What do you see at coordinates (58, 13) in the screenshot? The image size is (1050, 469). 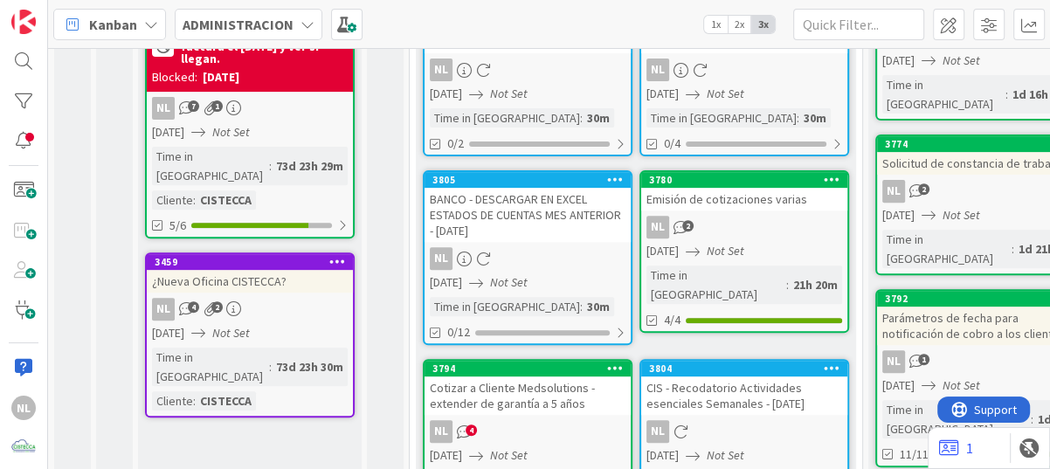 I see `span: Support` at bounding box center [58, 13].